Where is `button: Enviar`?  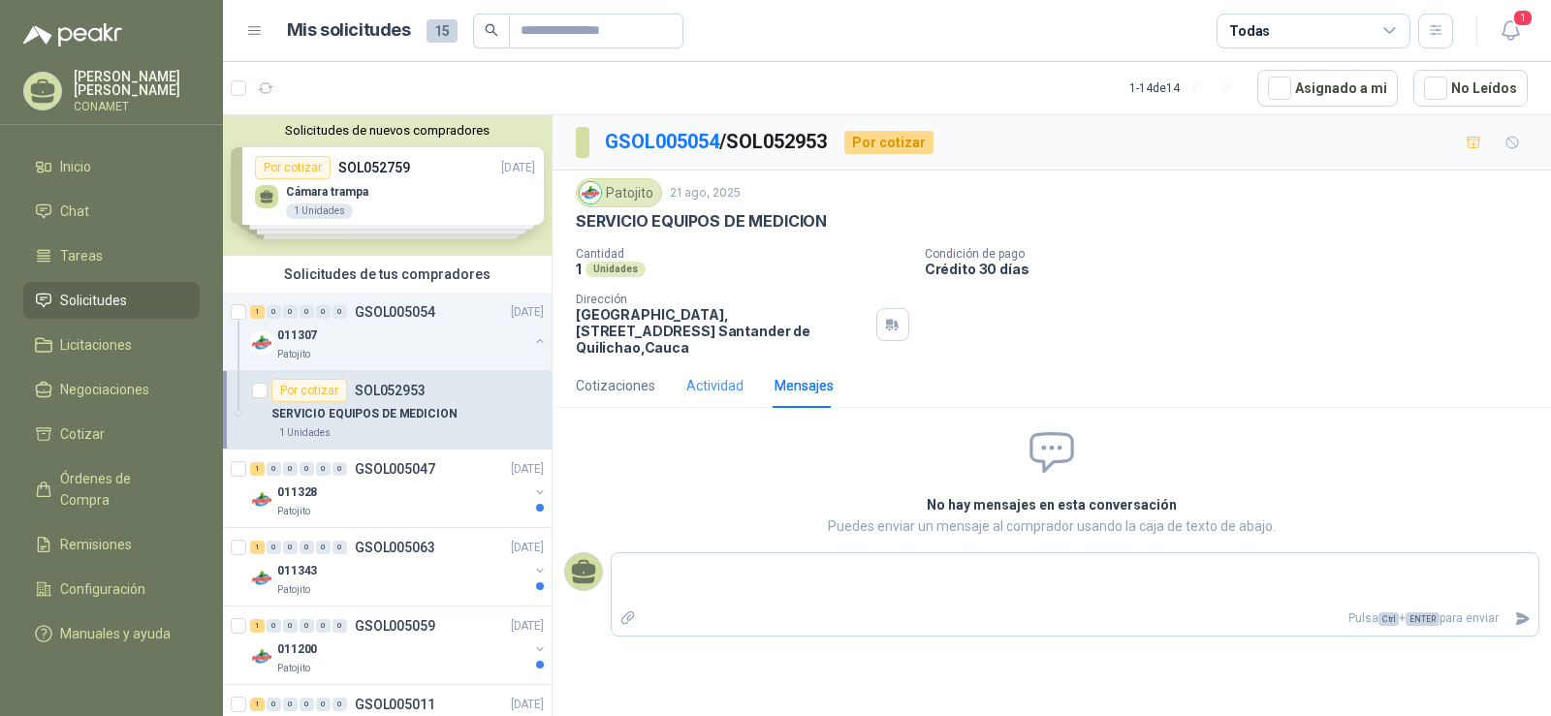
button: Enviar is located at coordinates (1522, 618).